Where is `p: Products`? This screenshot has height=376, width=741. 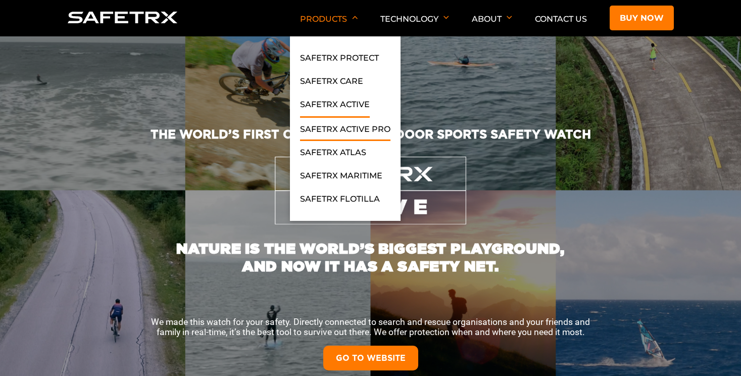 p: Products is located at coordinates (329, 25).